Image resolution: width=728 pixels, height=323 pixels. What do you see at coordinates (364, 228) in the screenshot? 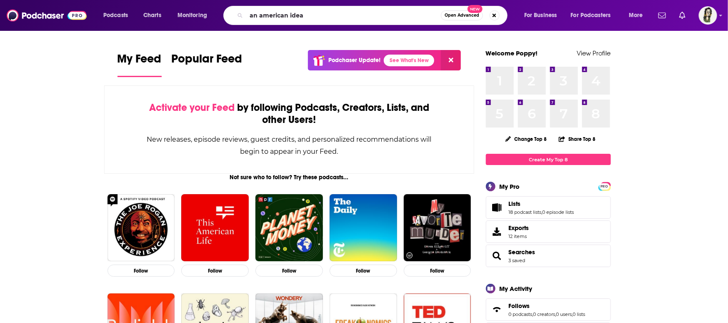
I see `img: The Daily` at bounding box center [364, 228].